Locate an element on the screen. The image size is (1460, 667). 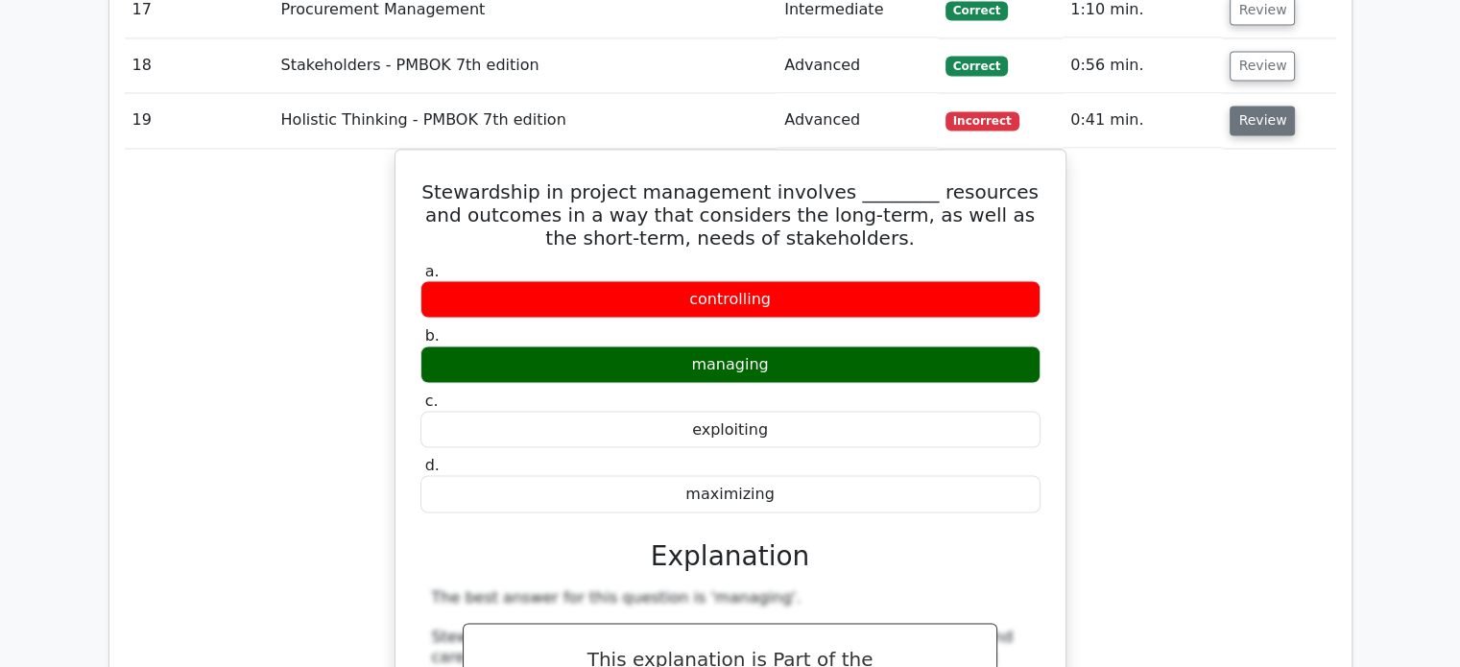
span: c. is located at coordinates (432, 399).